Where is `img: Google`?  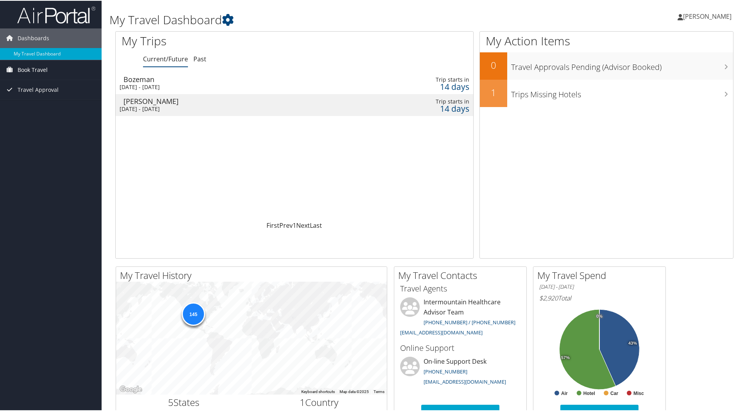
img: Google is located at coordinates (131, 389).